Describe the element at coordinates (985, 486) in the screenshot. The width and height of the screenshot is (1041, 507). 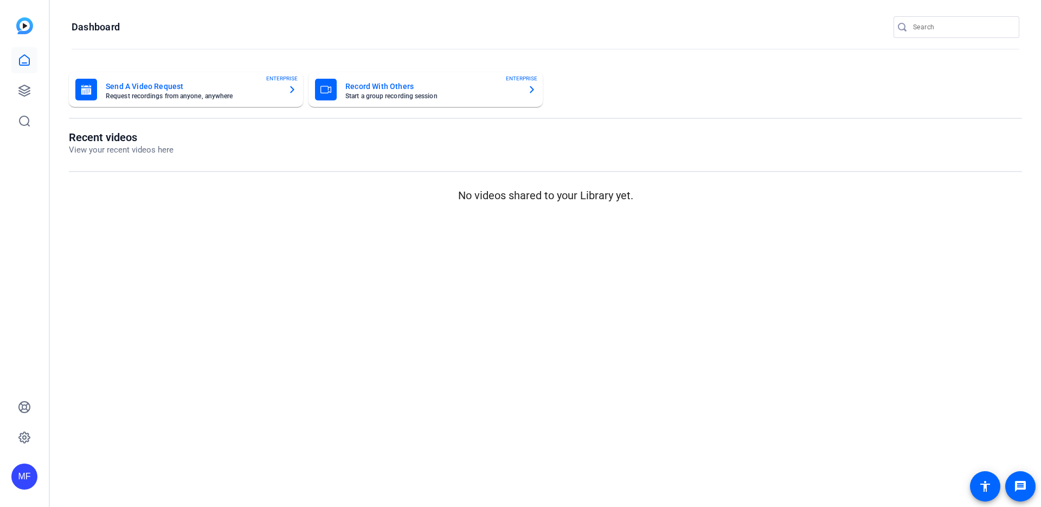
I see `mat-icon: accessibility` at that location.